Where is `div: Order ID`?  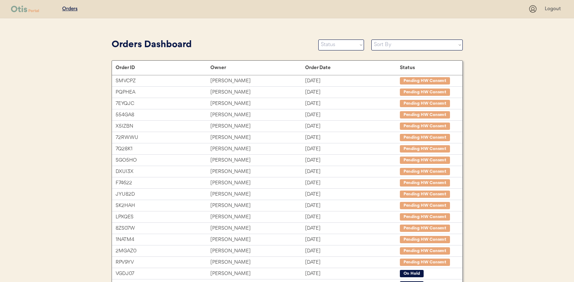 div: Order ID is located at coordinates (163, 68).